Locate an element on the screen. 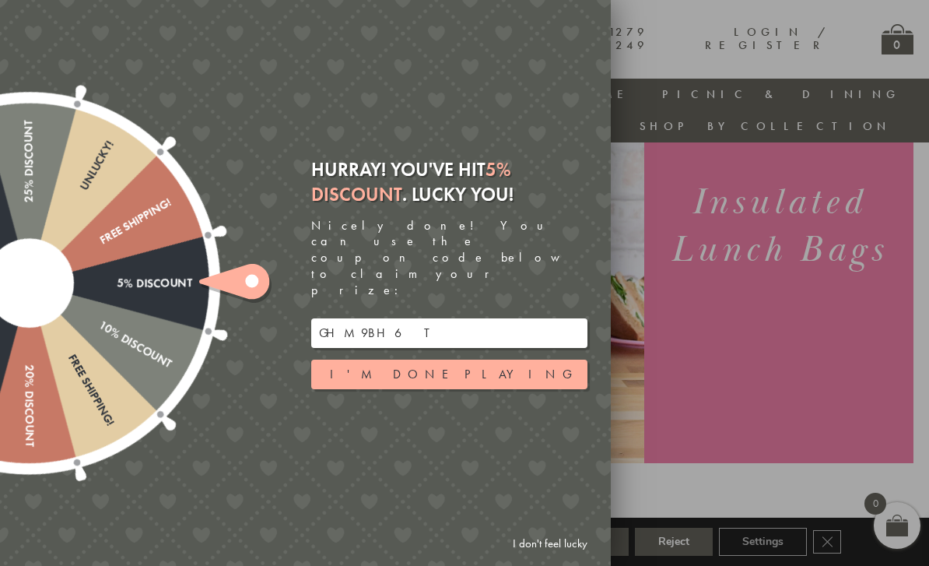 Image resolution: width=929 pixels, height=566 pixels. div: 5% Discount is located at coordinates (111, 283).